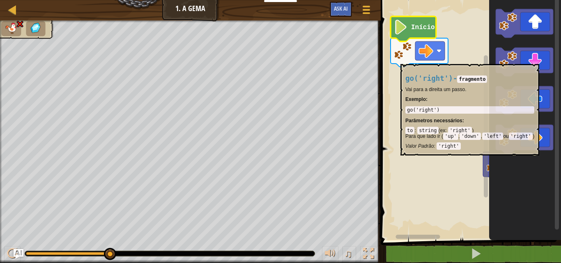 This screenshot has width=561, height=263. Describe the element at coordinates (423, 28) in the screenshot. I see `text: Início` at that location.